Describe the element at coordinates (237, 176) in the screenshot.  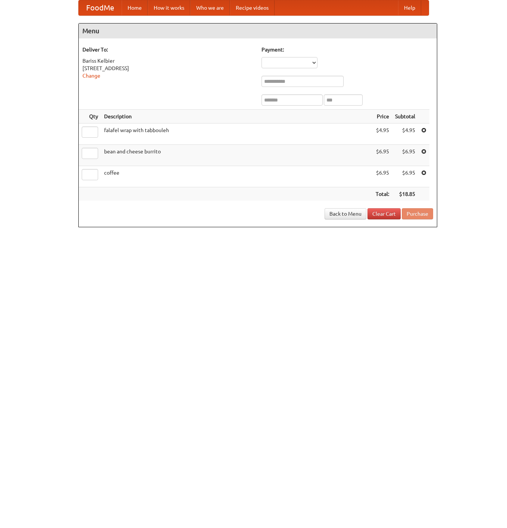
I see `td: coffee` at that location.